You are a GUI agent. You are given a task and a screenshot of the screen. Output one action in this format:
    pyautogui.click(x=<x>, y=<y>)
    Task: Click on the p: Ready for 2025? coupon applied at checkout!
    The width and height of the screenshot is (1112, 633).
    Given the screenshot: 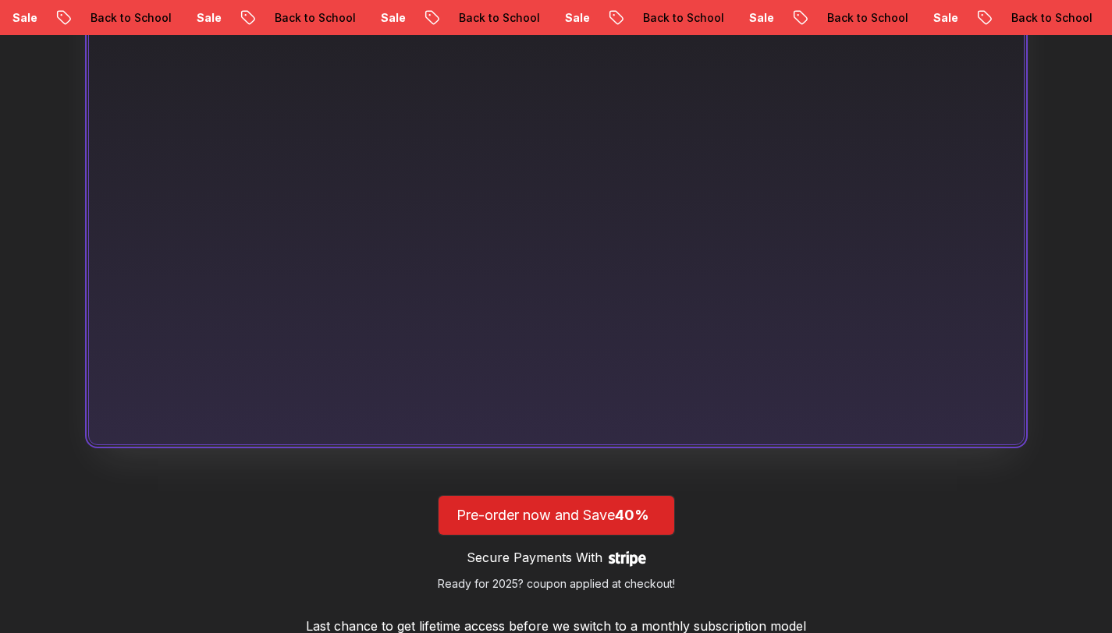 What is the action you would take?
    pyautogui.click(x=556, y=584)
    